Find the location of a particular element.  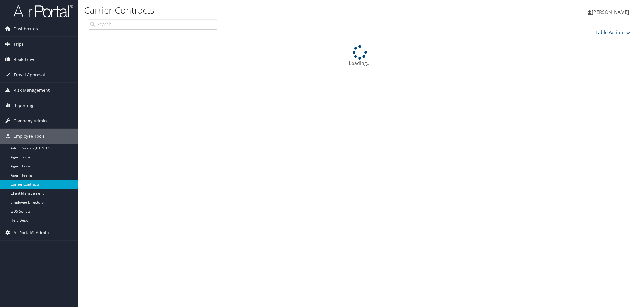

div: Loading... is located at coordinates (360, 56).